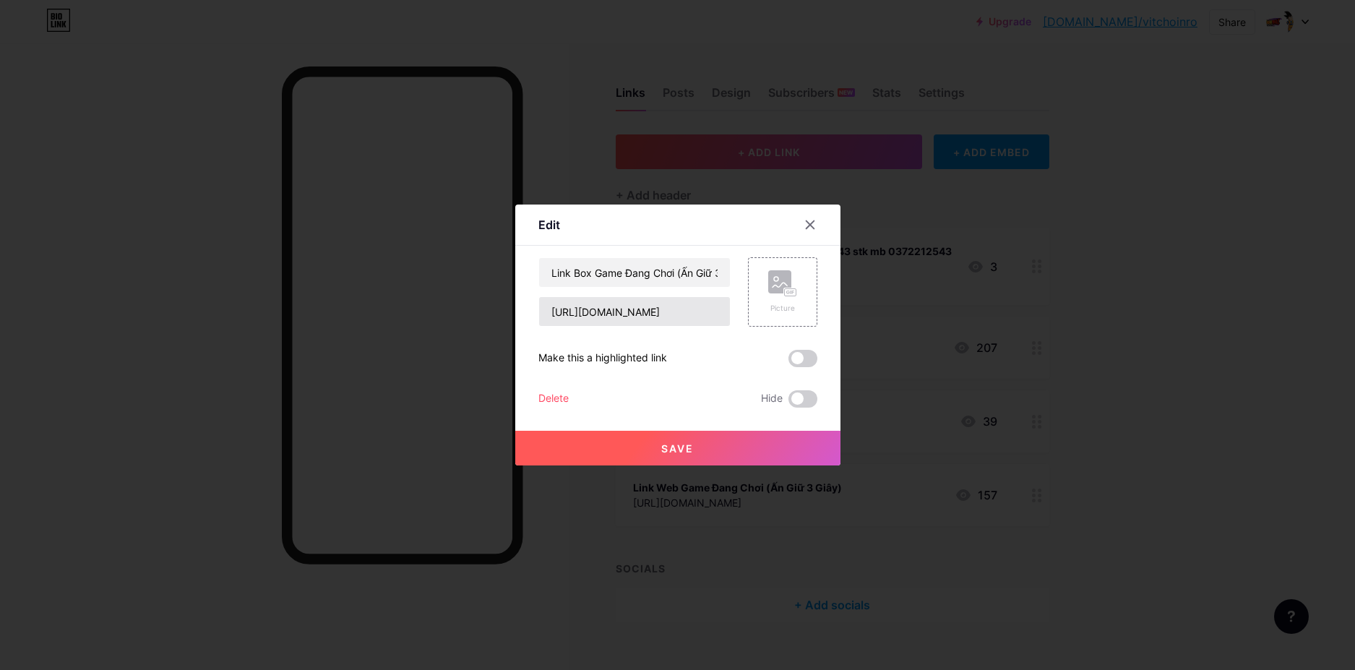 The image size is (1355, 670). I want to click on div: Edit, so click(549, 225).